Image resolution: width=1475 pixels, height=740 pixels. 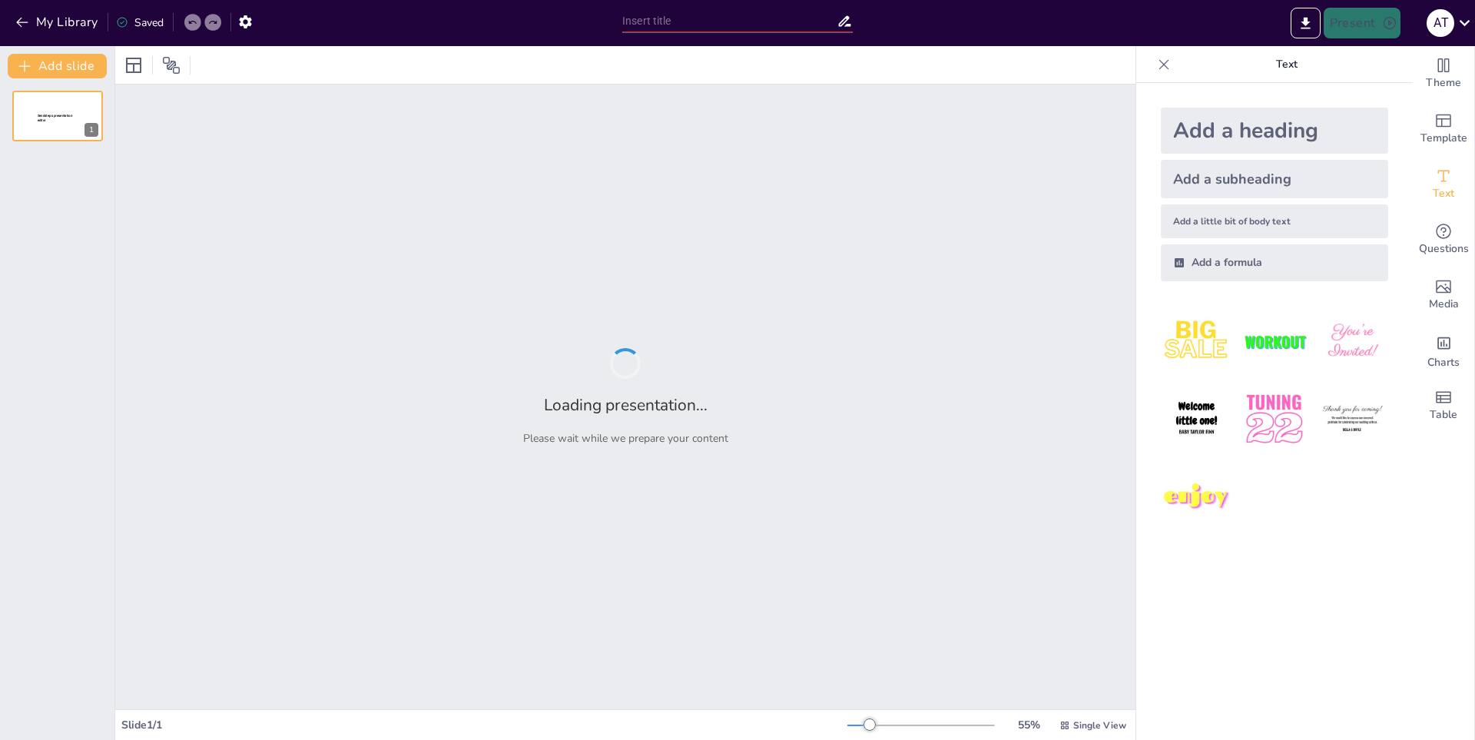 I want to click on span: Theme, so click(x=1443, y=83).